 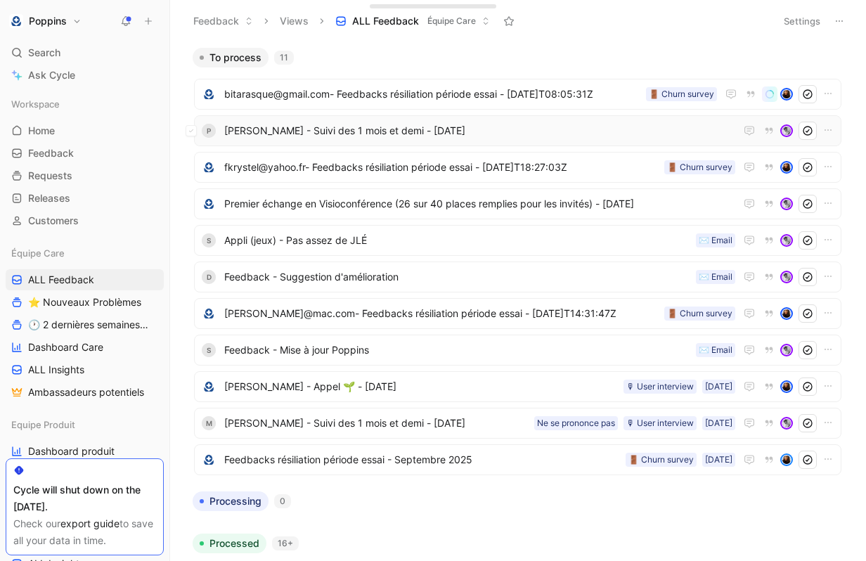 I want to click on div: D, so click(x=209, y=277).